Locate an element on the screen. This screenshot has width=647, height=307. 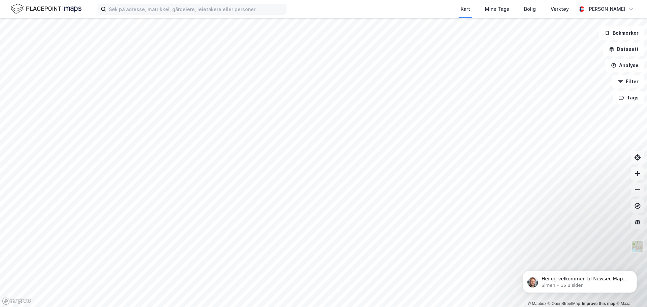
div: message notification from Simen, 15 u siden. Hei og velkommen til Newsec Maps, Joar Om det er du ... is located at coordinates (67, 25).